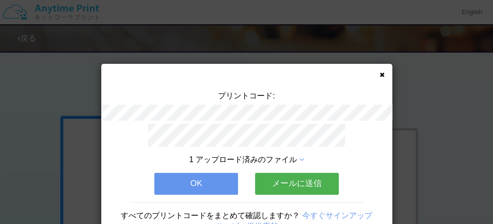  I want to click on button: メールに送信, so click(297, 183).